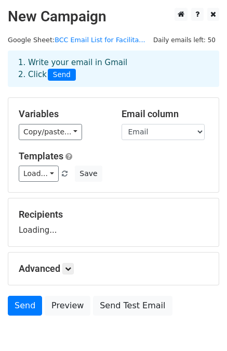 Image resolution: width=227 pixels, height=351 pixels. What do you see at coordinates (133, 305) in the screenshot?
I see `a: Send Test Email` at bounding box center [133, 305].